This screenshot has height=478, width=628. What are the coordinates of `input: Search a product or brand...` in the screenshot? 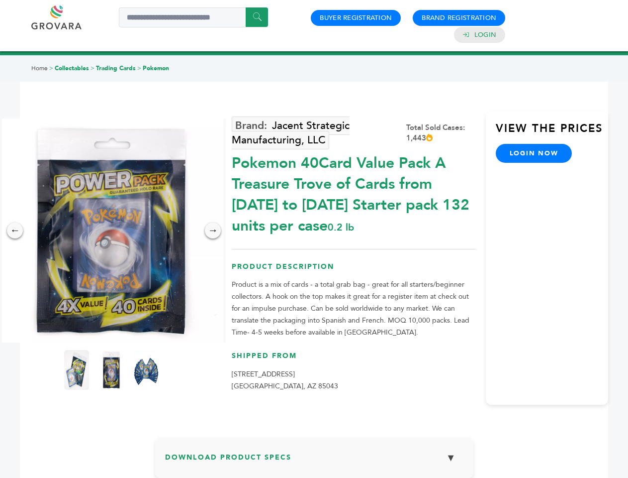 It's located at (194, 17).